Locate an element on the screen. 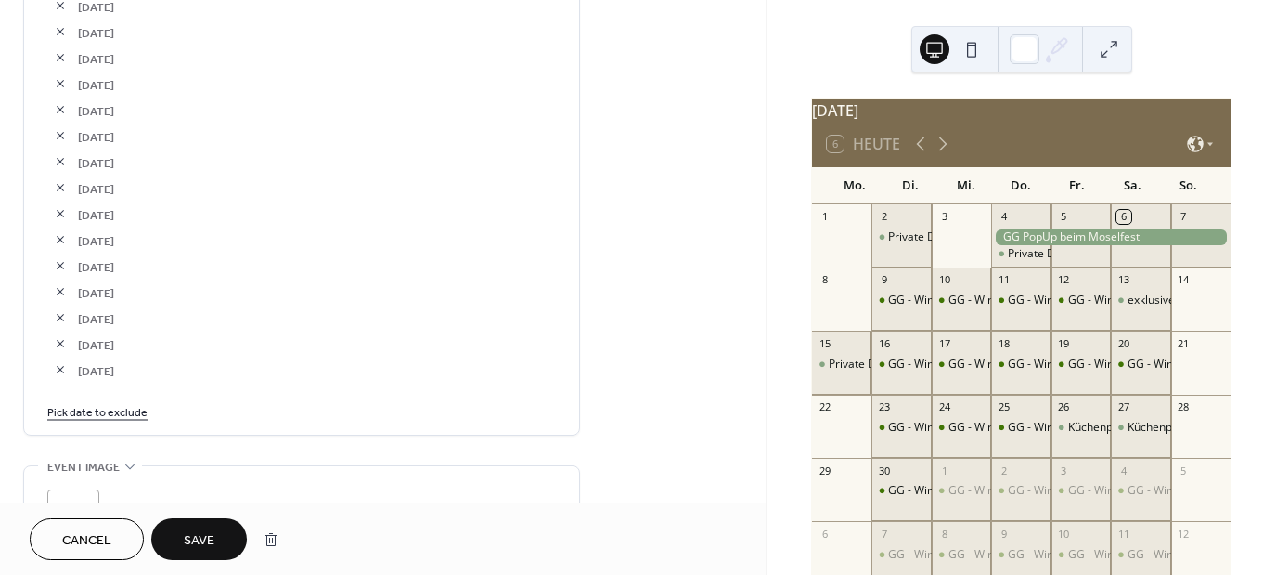  div: Sa. is located at coordinates (1133, 186).